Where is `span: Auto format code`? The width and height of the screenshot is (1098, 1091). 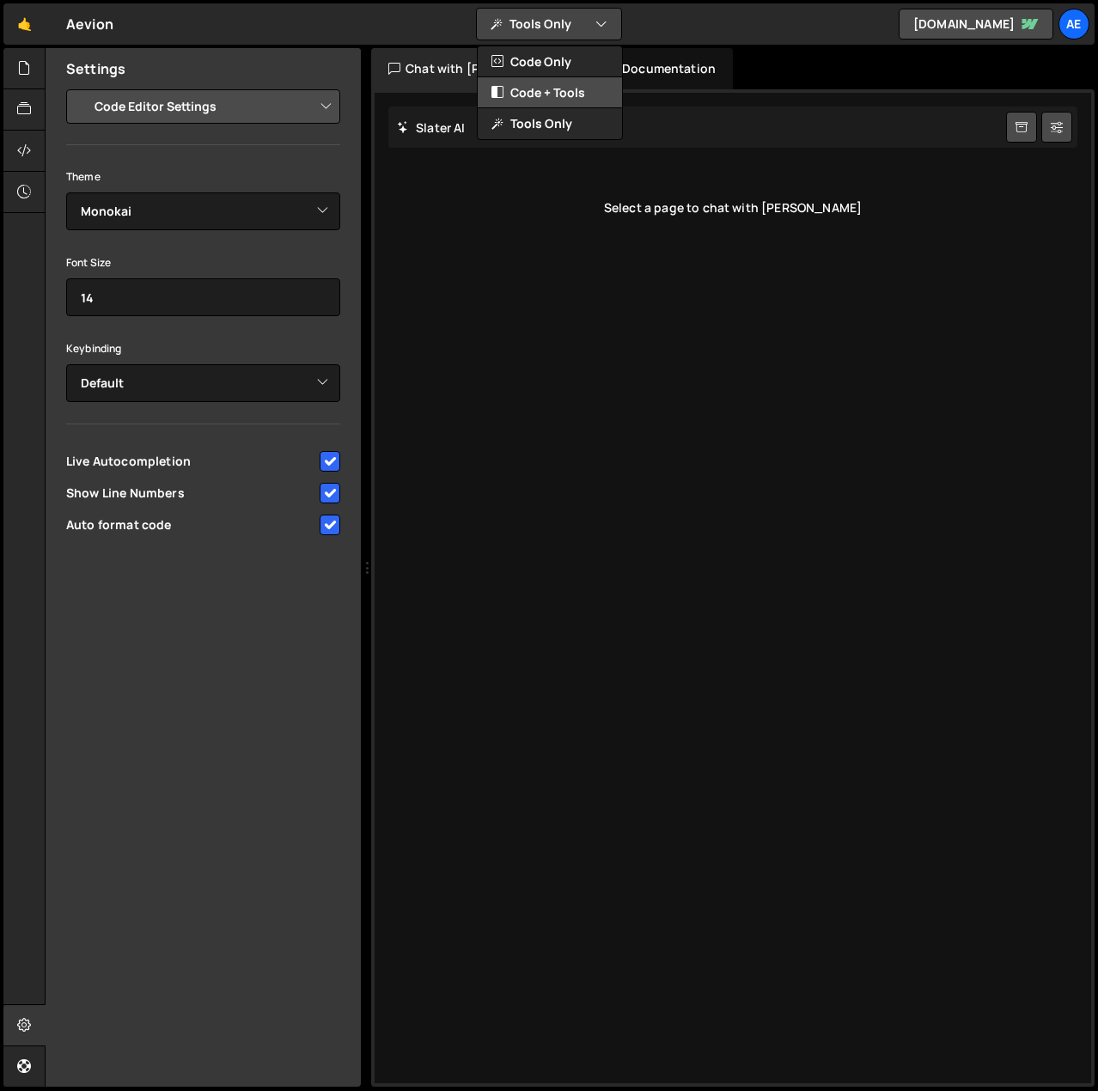 span: Auto format code is located at coordinates (192, 525).